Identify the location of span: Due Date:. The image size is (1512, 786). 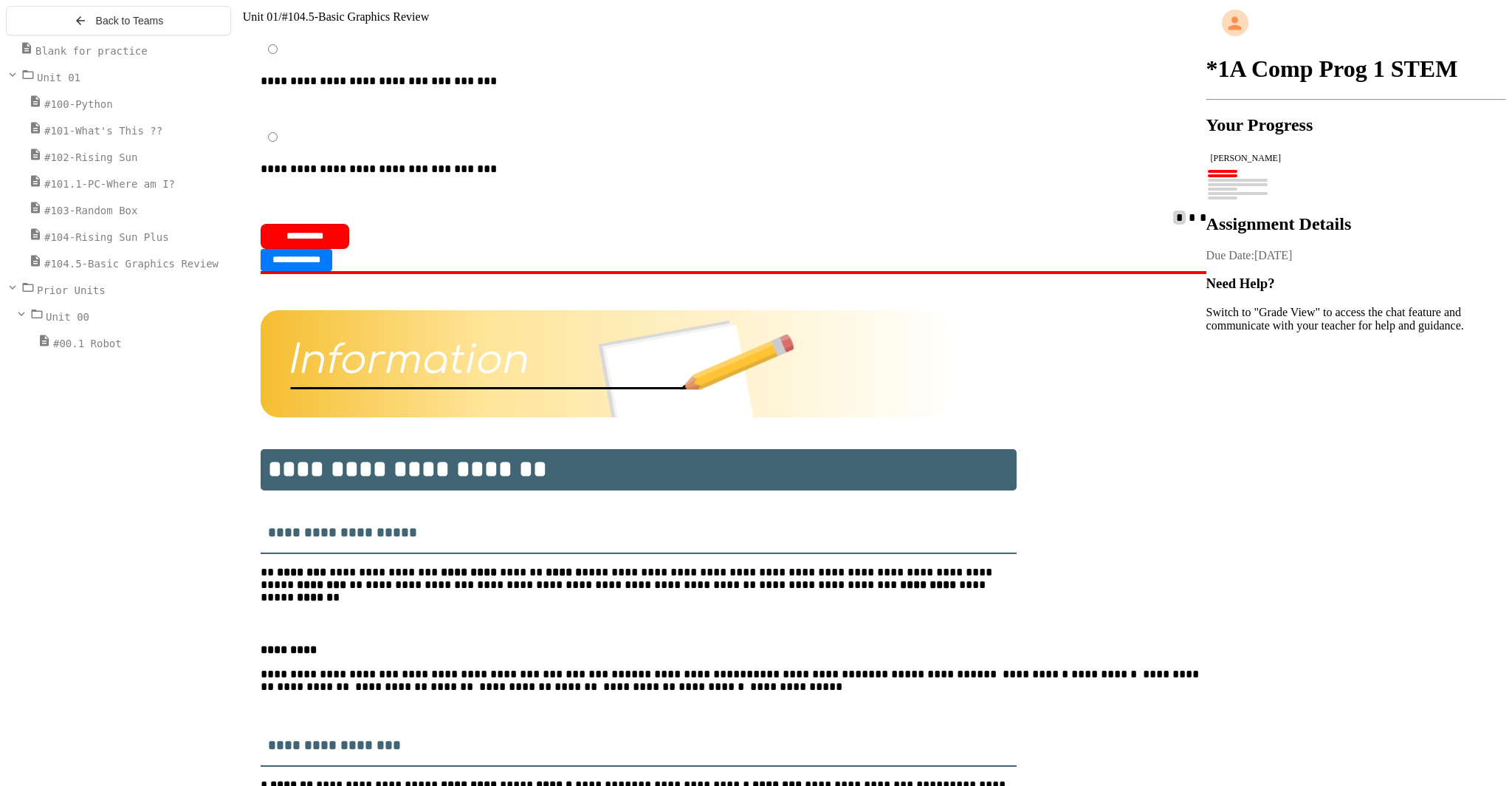
(1230, 255).